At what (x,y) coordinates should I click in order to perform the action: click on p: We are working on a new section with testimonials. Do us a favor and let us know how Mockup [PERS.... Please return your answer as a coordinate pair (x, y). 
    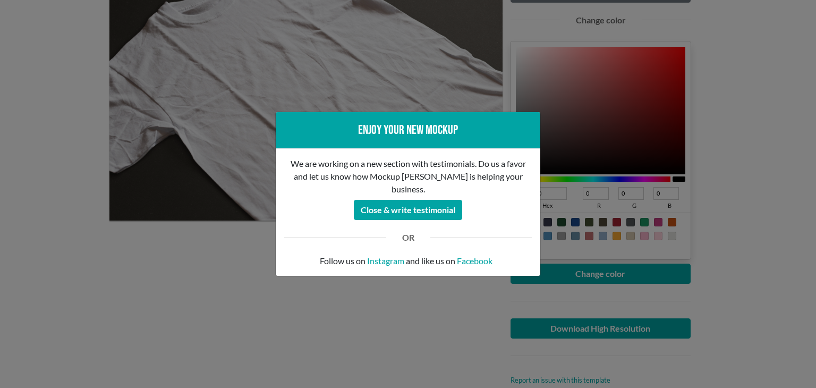
    Looking at the image, I should click on (408, 176).